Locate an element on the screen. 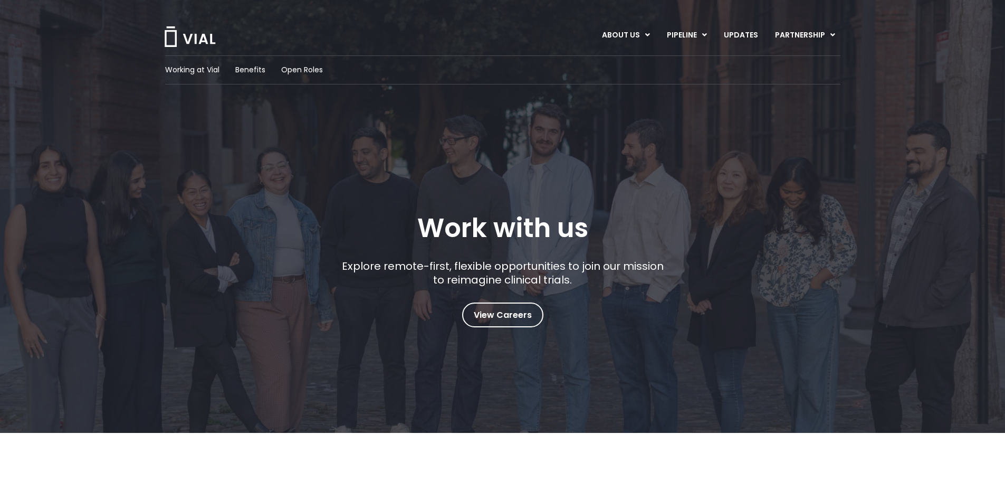 This screenshot has height=481, width=1005. img: Vial Logo is located at coordinates (190, 36).